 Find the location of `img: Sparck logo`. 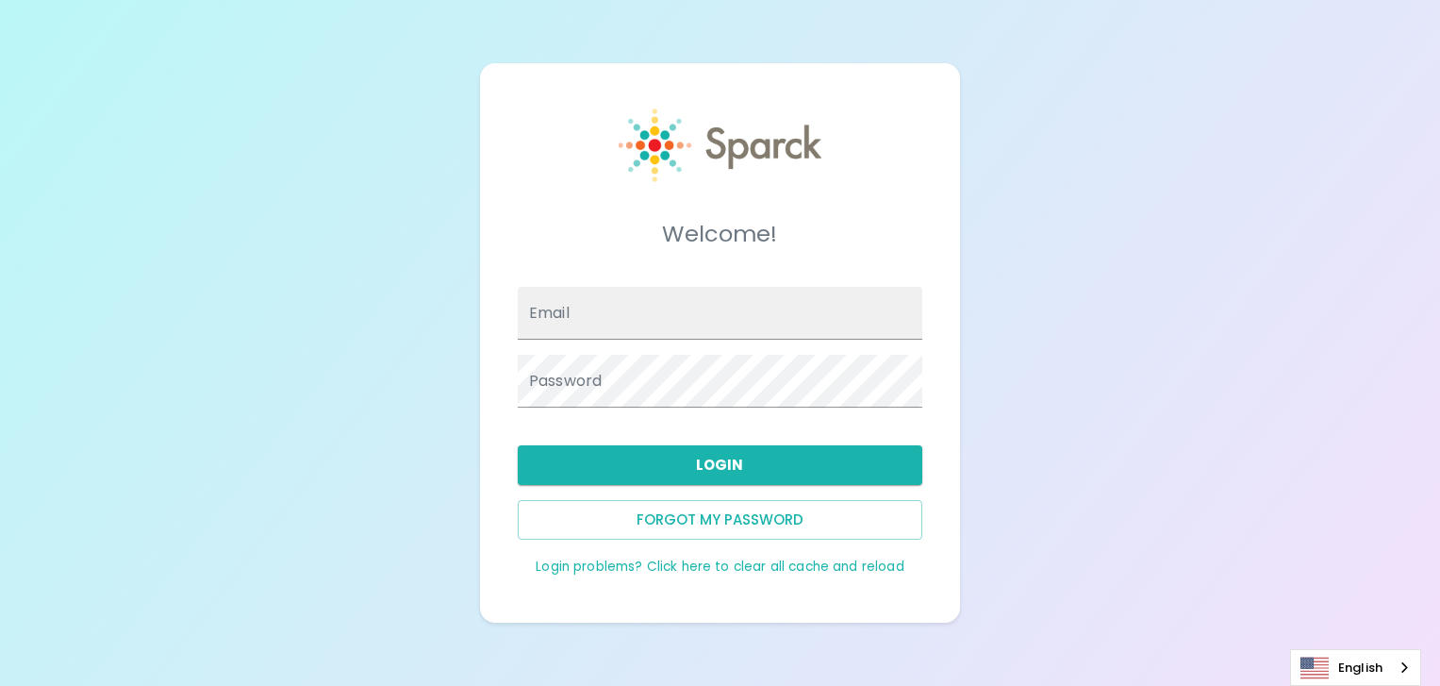

img: Sparck logo is located at coordinates (720, 145).